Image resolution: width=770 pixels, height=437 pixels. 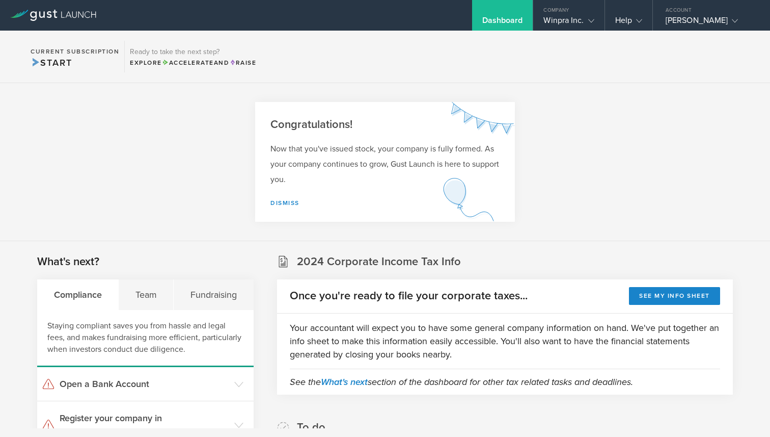 What do you see at coordinates (78, 294) in the screenshot?
I see `div: Compliance` at bounding box center [78, 294].